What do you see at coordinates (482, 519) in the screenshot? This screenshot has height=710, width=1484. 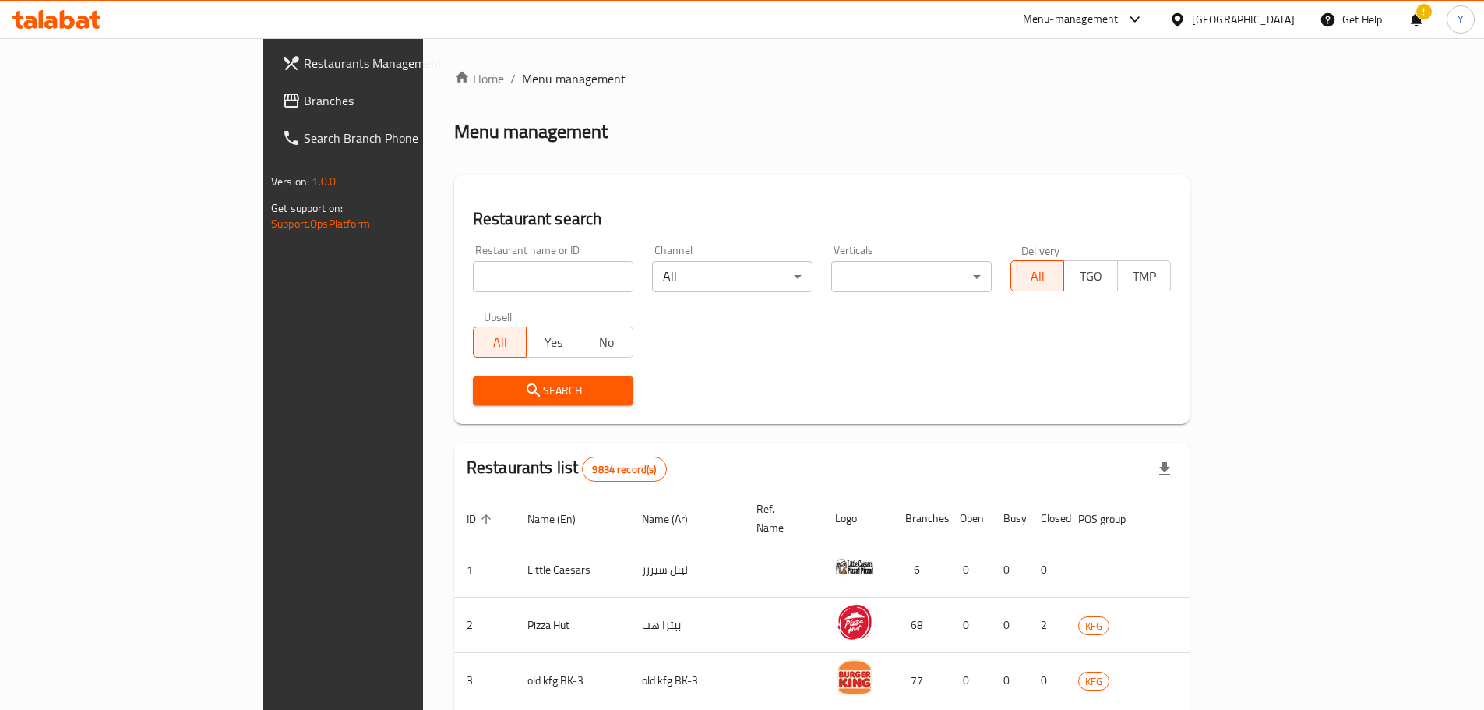 I see `span: ID` at bounding box center [482, 519].